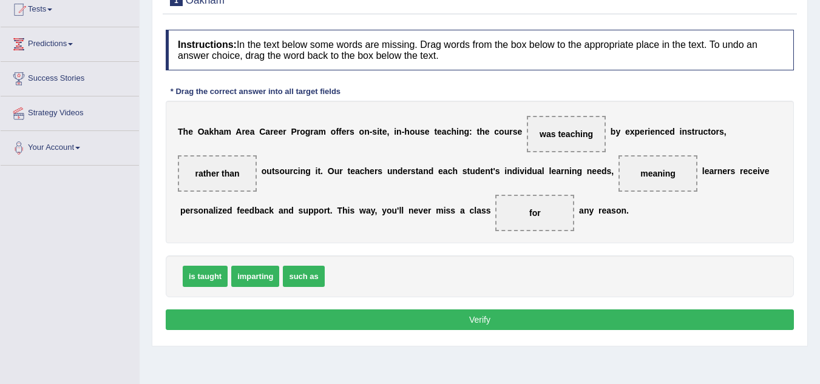 The height and width of the screenshot is (384, 820). I want to click on b: y, so click(373, 211).